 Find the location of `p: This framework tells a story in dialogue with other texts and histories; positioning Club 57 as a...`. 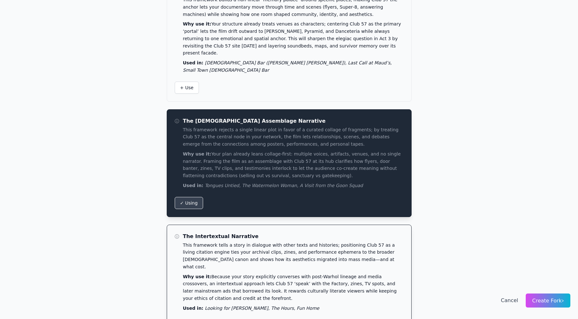

p: This framework tells a story in dialogue with other texts and histories; positioning Club 57 as a... is located at coordinates (293, 256).